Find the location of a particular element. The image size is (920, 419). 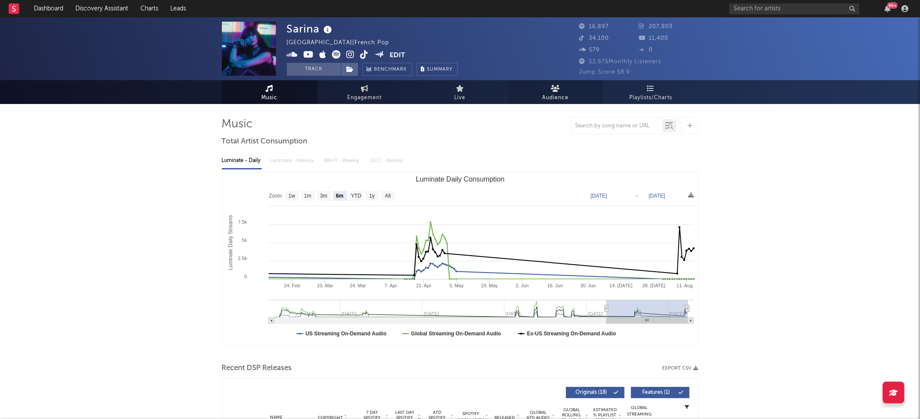

span: Audience is located at coordinates (555, 98).